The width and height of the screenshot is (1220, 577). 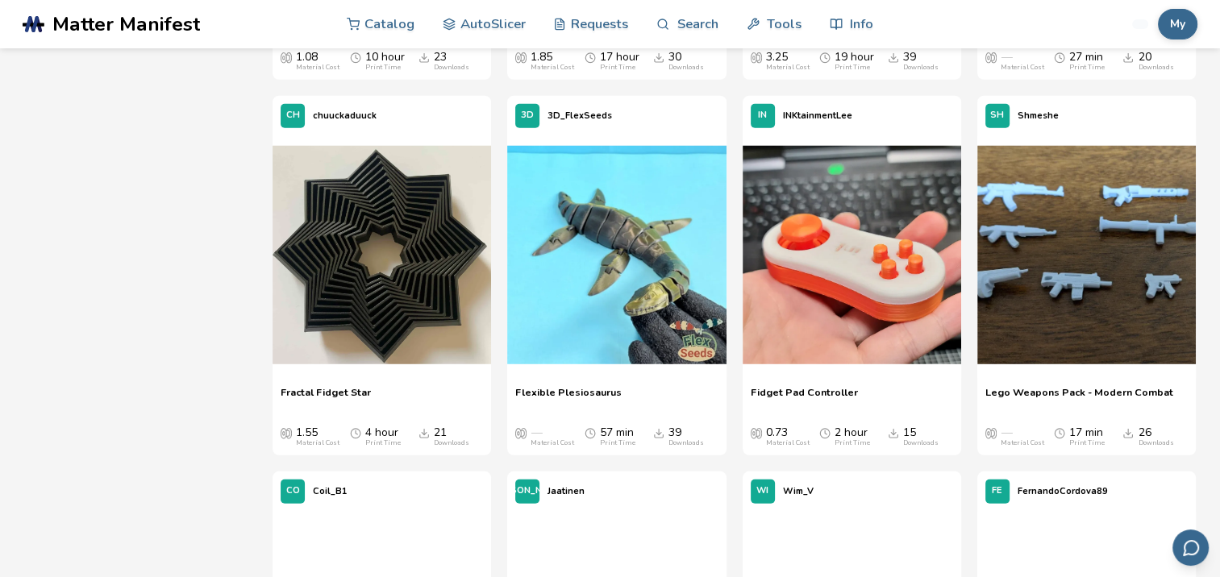 I want to click on p: Shmeshe, so click(x=1038, y=115).